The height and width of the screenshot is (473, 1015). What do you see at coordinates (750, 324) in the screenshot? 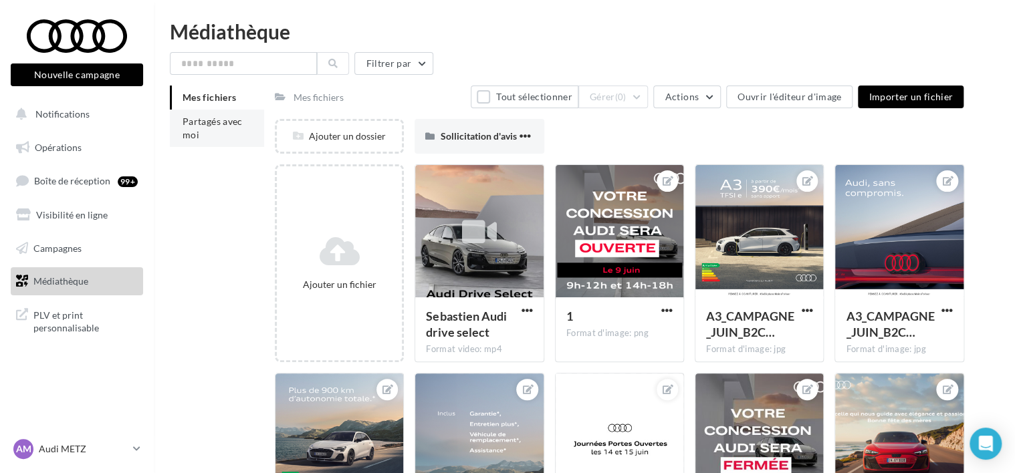
I see `span: A3_CAMPAGNE_JUIN_B2C_META_CARROUSEL_1080x1080-E3_LOM1` at bounding box center [750, 324].